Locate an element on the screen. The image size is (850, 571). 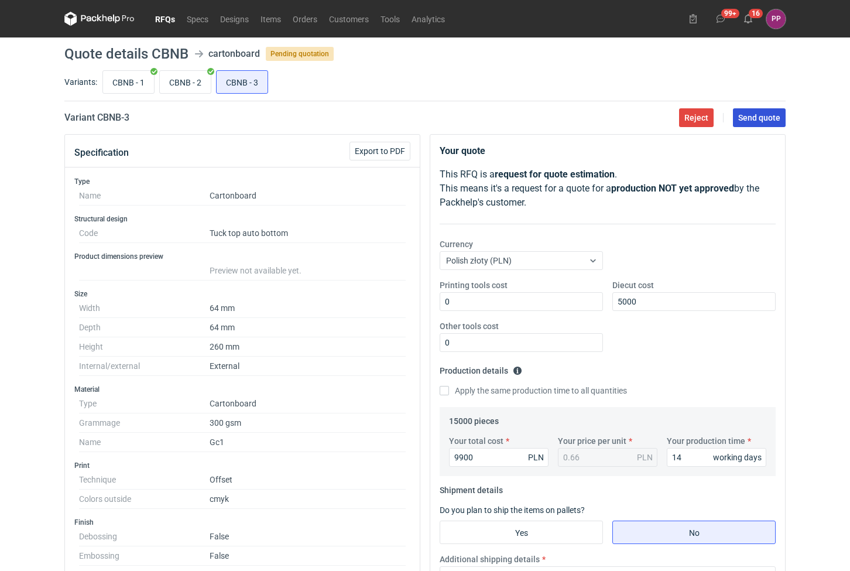
h3: Size is located at coordinates (242, 294).